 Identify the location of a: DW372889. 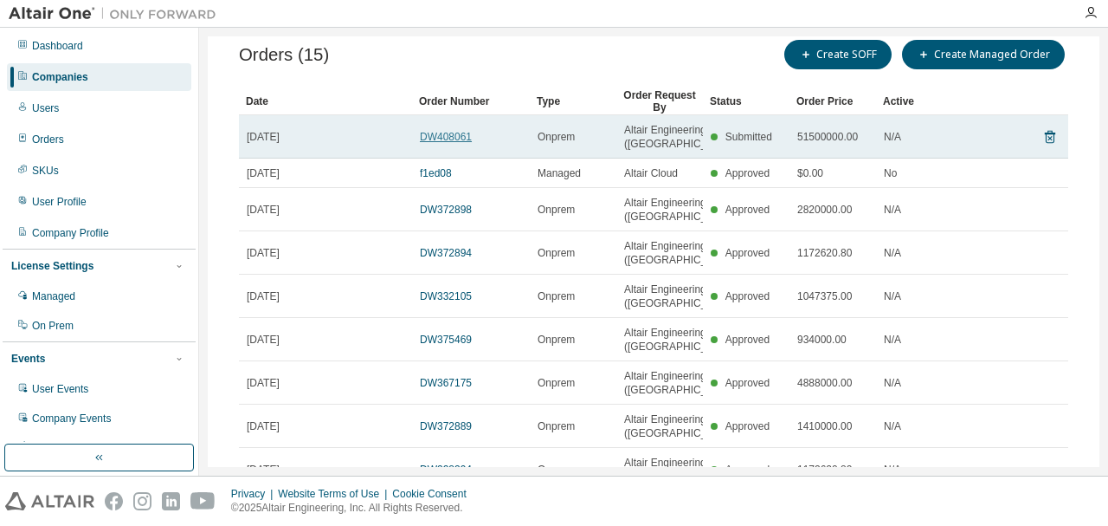
(446, 426).